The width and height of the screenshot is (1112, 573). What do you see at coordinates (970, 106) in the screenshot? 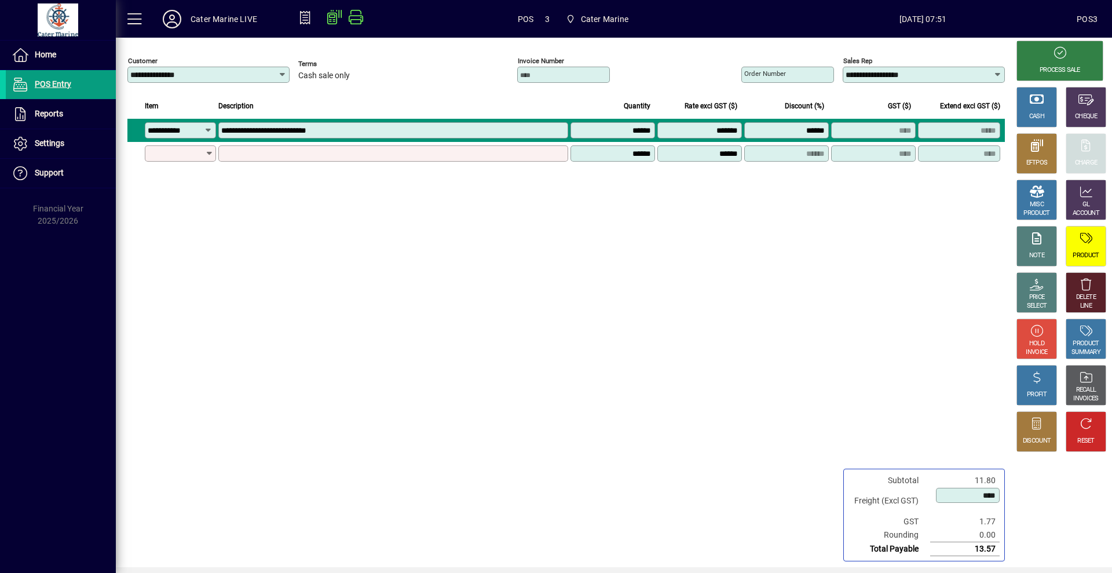
I see `span: Extend excl GST ($)` at bounding box center [970, 106].